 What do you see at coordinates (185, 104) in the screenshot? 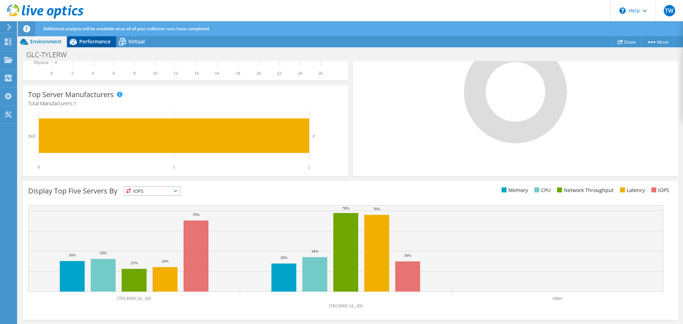
I see `h4: Total Manufacturers:` at bounding box center [185, 104].